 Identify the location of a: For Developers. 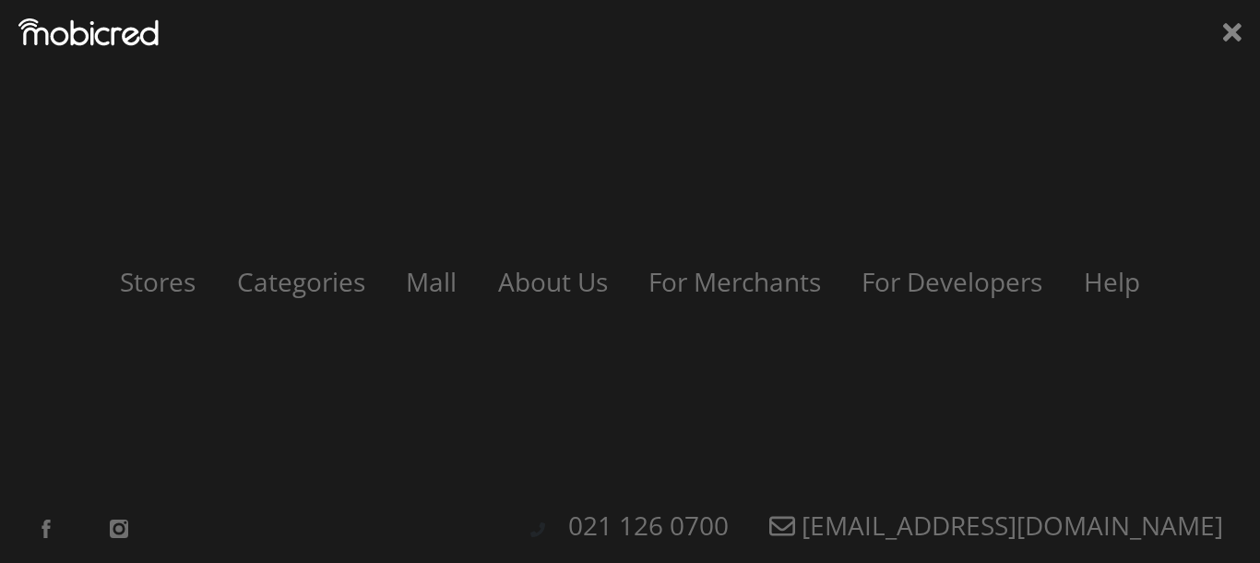
(952, 281).